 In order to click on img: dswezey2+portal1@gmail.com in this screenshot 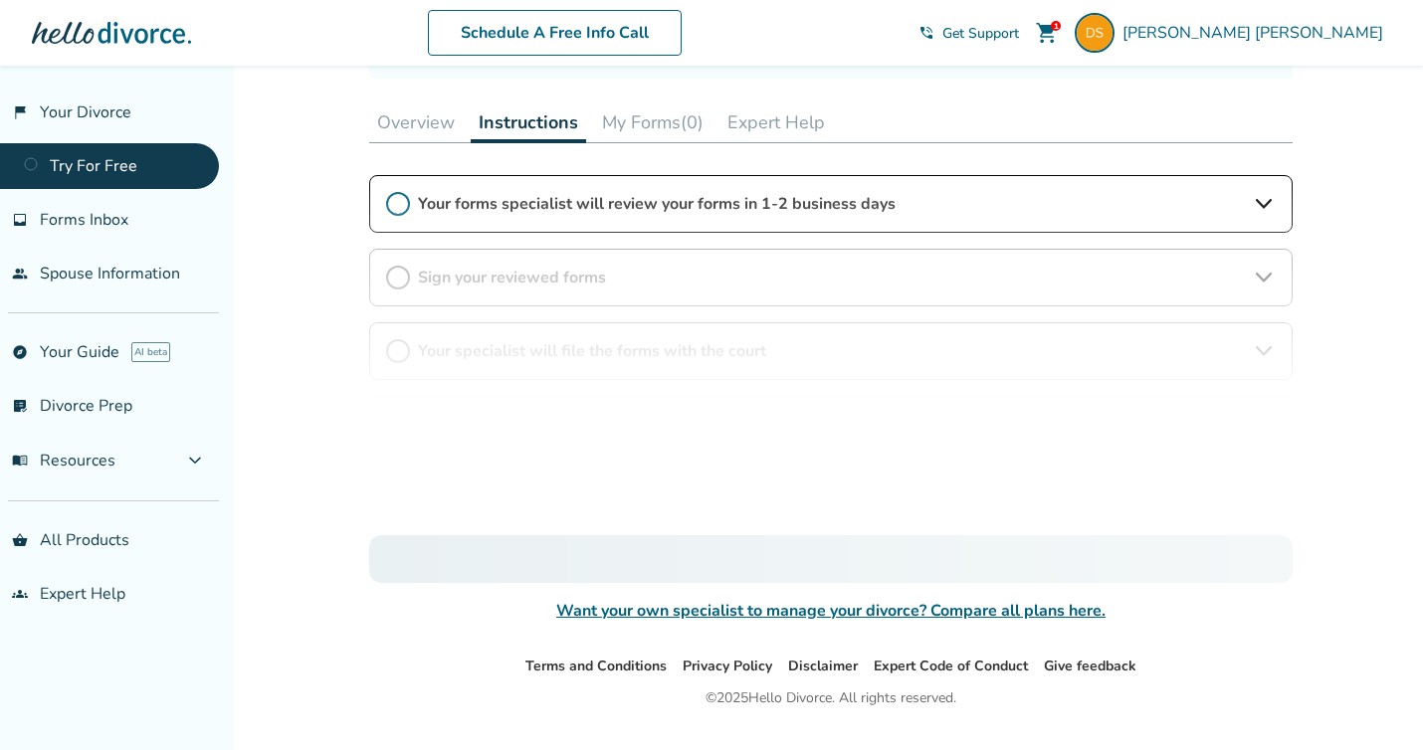, I will do `click(1095, 33)`.